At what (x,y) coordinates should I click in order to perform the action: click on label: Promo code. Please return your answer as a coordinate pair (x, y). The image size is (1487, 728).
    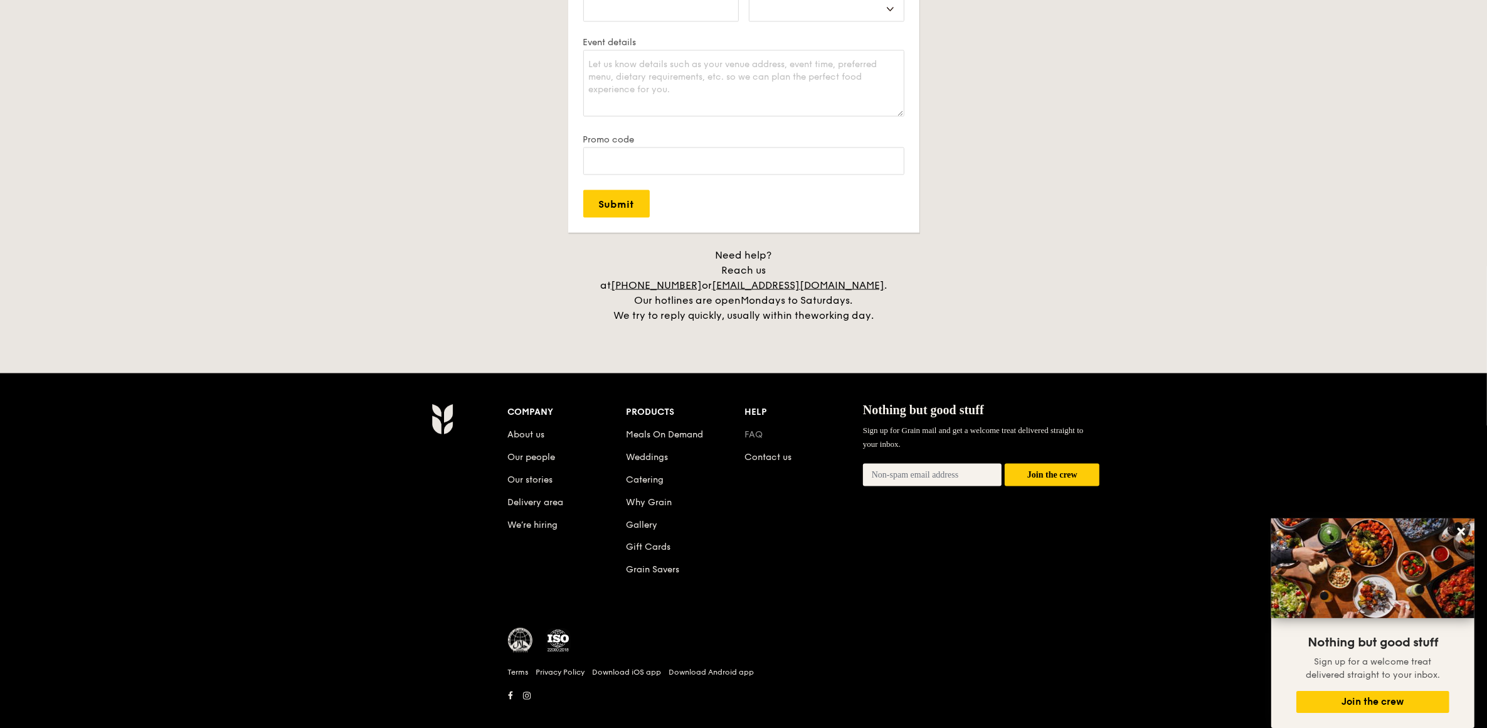
    Looking at the image, I should click on (744, 139).